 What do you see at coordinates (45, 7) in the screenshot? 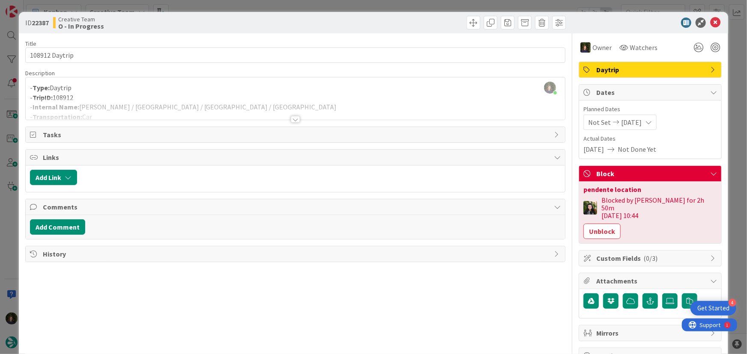
I see `div: 1` at bounding box center [45, 7].